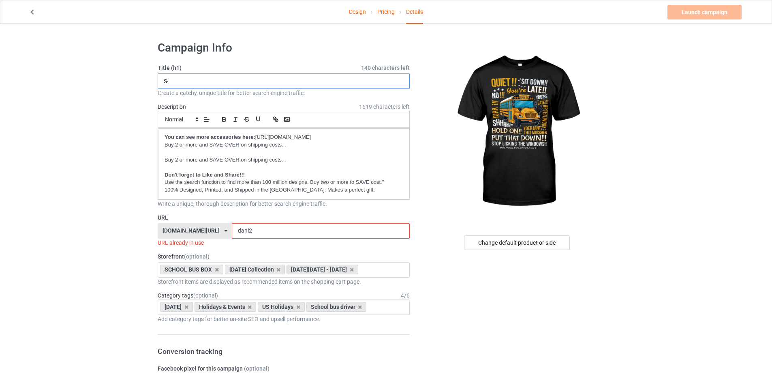 The image size is (772, 373). What do you see at coordinates (284, 203) in the screenshot?
I see `div: Write a unique, thorough description for better search engine traffic.` at bounding box center [284, 203].